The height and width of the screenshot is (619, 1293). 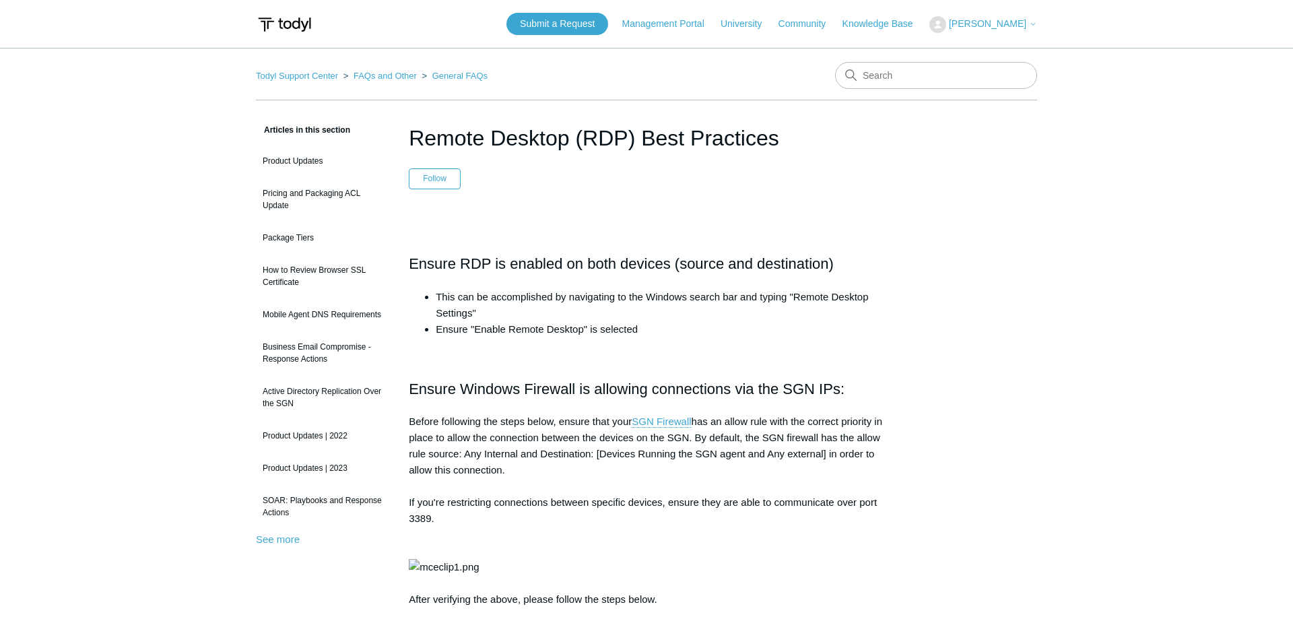 I want to click on a: SOAR: Playbooks and Response Actions, so click(x=322, y=507).